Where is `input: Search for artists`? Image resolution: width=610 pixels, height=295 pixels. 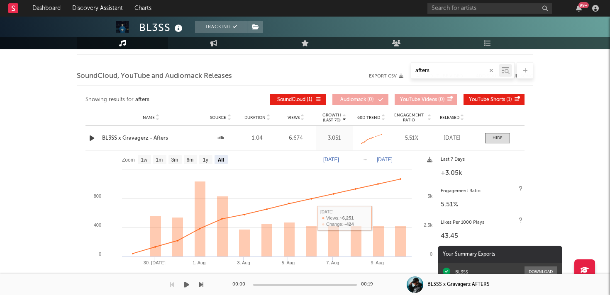
input: Search for artists is located at coordinates (489, 8).